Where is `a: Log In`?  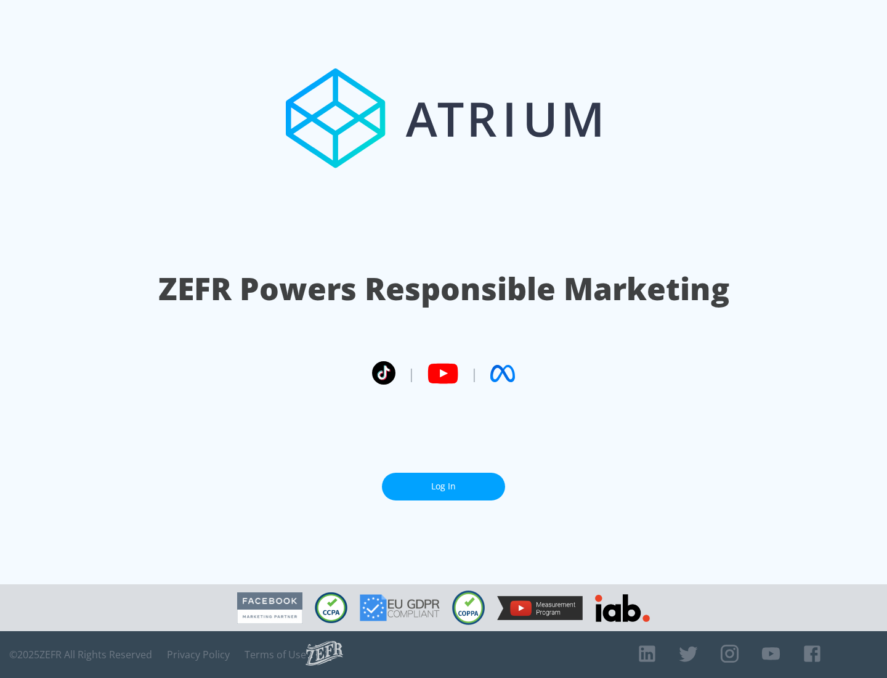
a: Log In is located at coordinates (443, 486).